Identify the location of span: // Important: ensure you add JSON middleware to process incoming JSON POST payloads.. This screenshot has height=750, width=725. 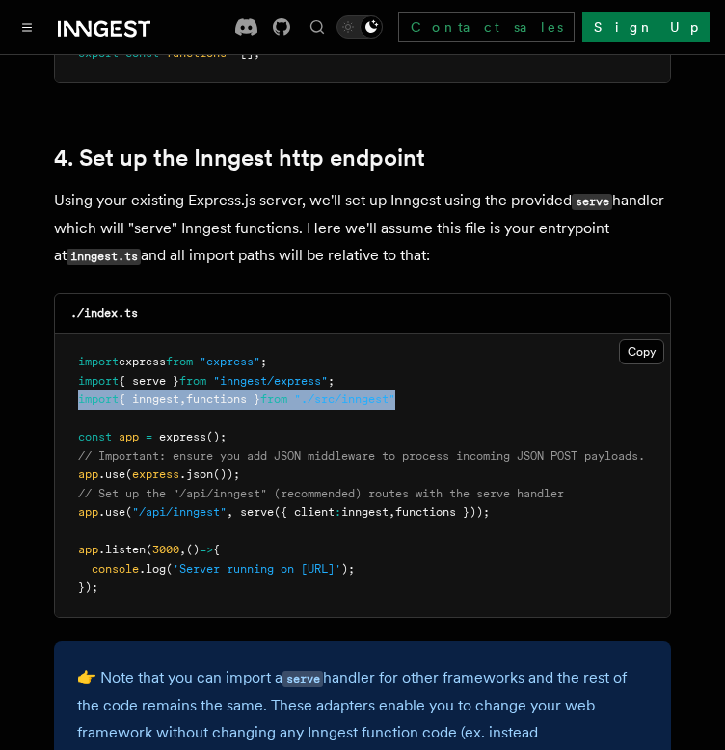
(361, 456).